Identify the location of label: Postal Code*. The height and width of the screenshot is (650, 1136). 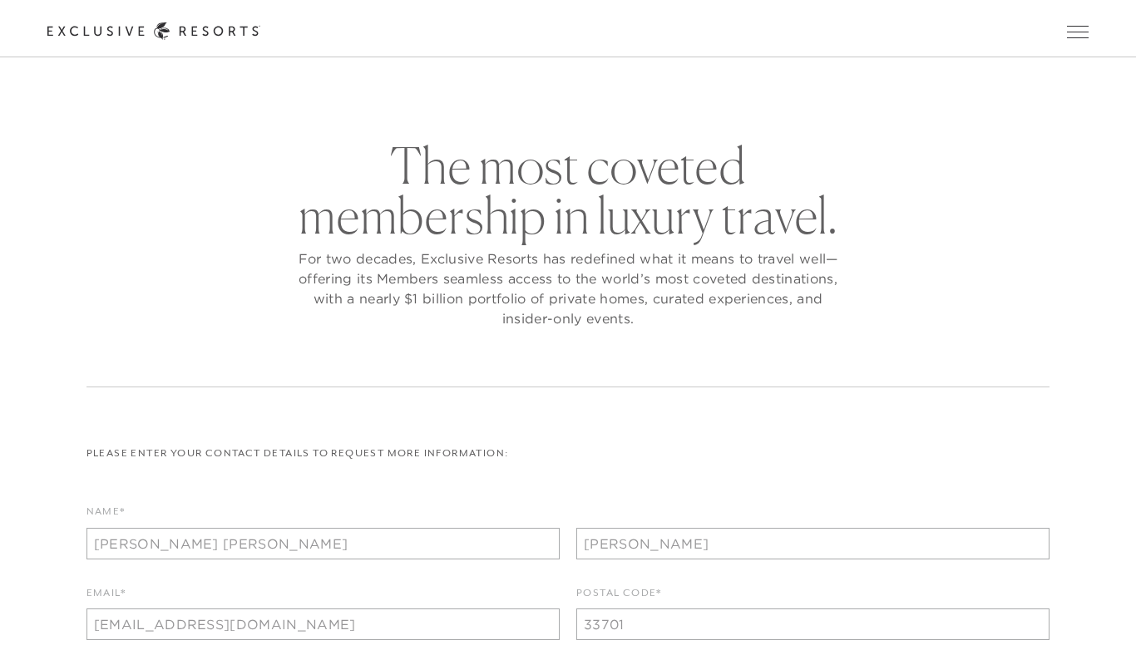
(619, 591).